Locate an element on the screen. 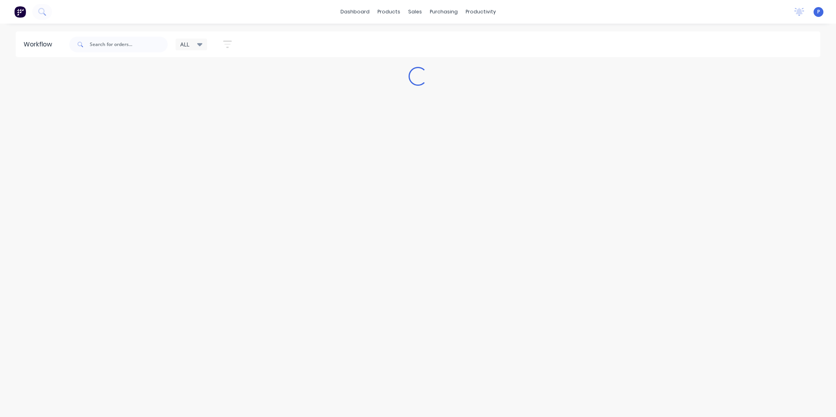 Image resolution: width=836 pixels, height=417 pixels. img: Factory is located at coordinates (20, 12).